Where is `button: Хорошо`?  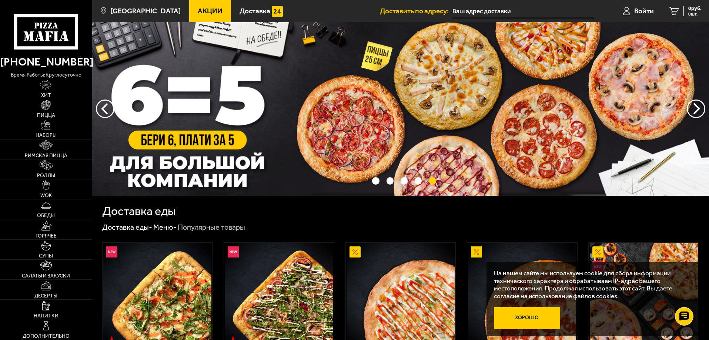 button: Хорошо is located at coordinates (527, 318).